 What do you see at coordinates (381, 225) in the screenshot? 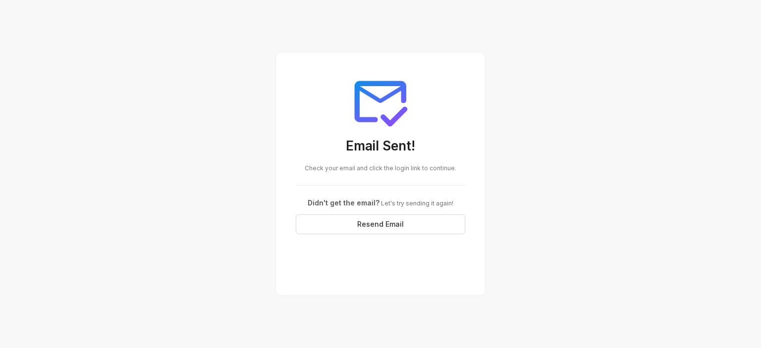
I see `button: Resend Email` at bounding box center [381, 225].